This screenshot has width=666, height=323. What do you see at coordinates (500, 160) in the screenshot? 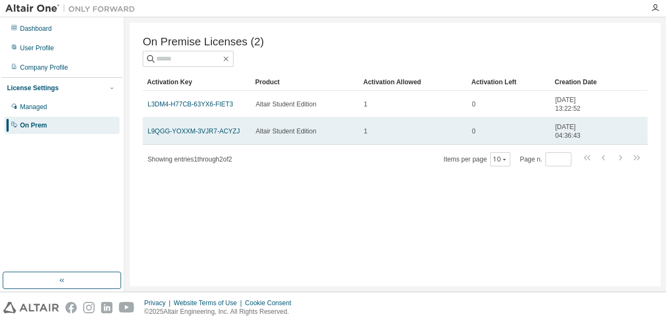
I see `button: 10` at bounding box center [500, 160].